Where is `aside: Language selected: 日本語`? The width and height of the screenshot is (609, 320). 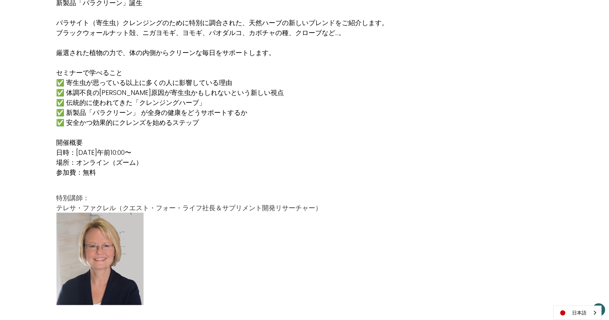 aside: Language selected: 日本語 is located at coordinates (577, 312).